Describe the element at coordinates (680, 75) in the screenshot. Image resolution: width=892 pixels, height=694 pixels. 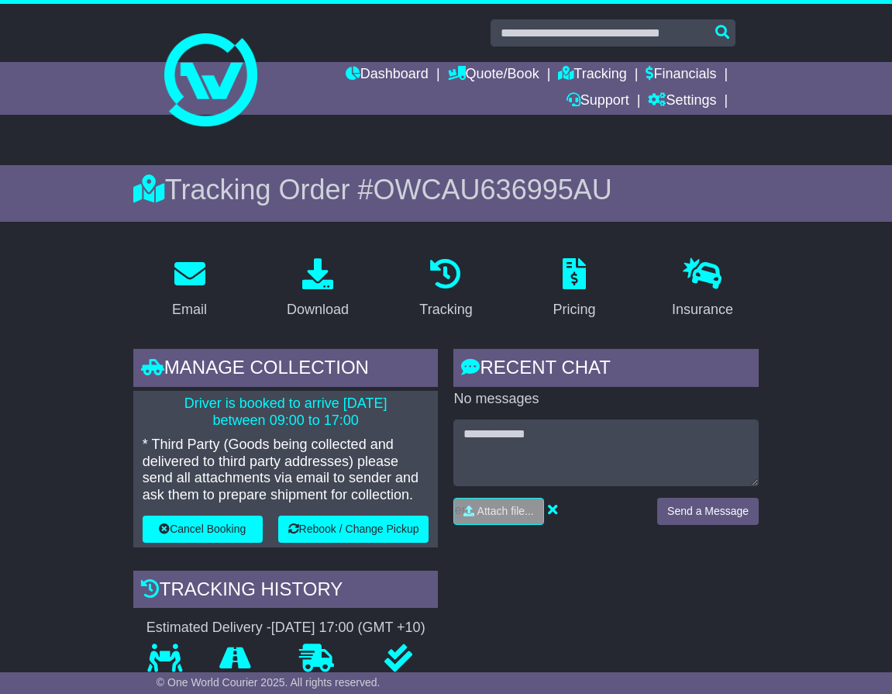
I see `a: Financials` at that location.